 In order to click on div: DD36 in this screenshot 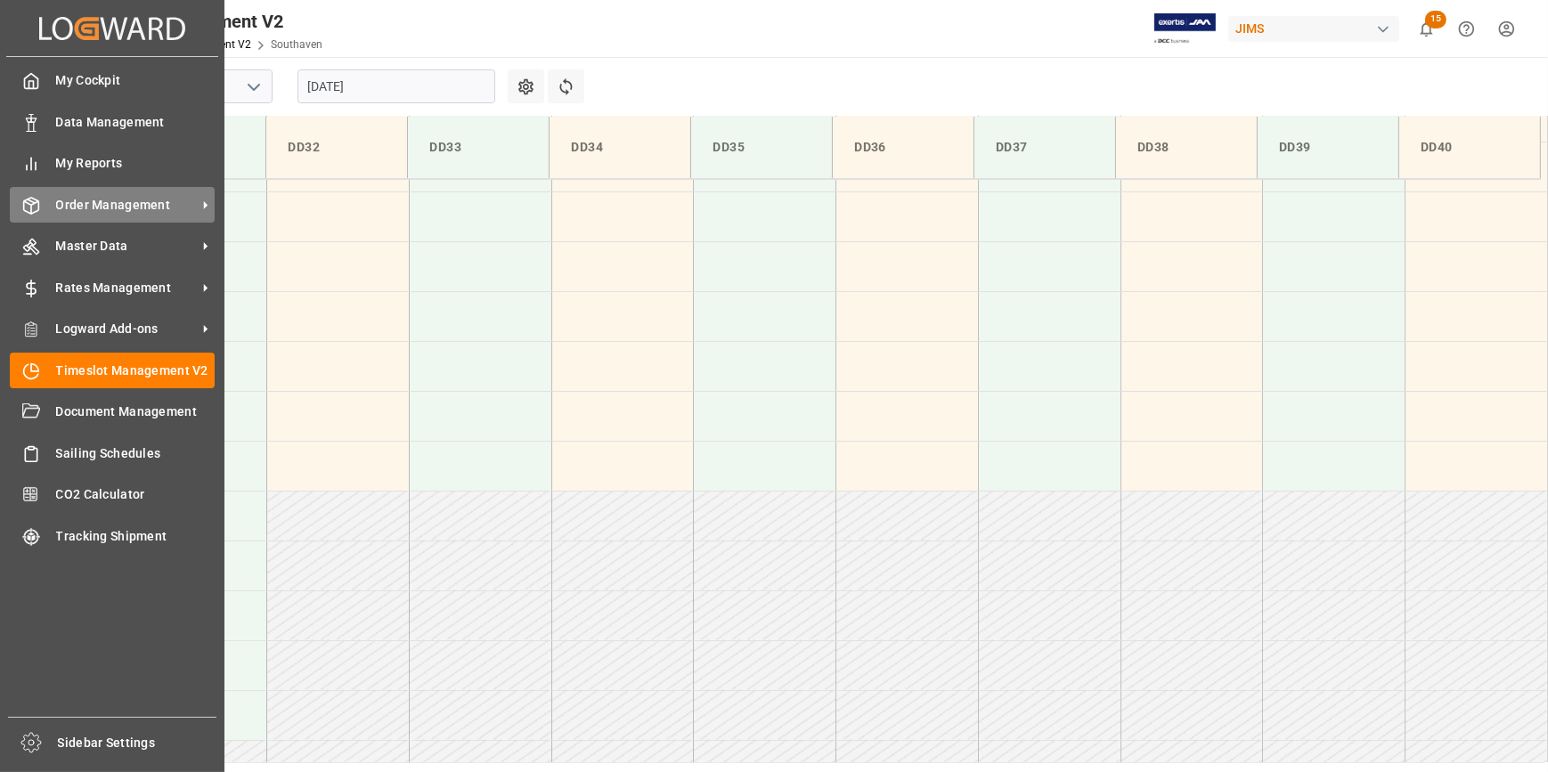, I will do `click(903, 147)`.